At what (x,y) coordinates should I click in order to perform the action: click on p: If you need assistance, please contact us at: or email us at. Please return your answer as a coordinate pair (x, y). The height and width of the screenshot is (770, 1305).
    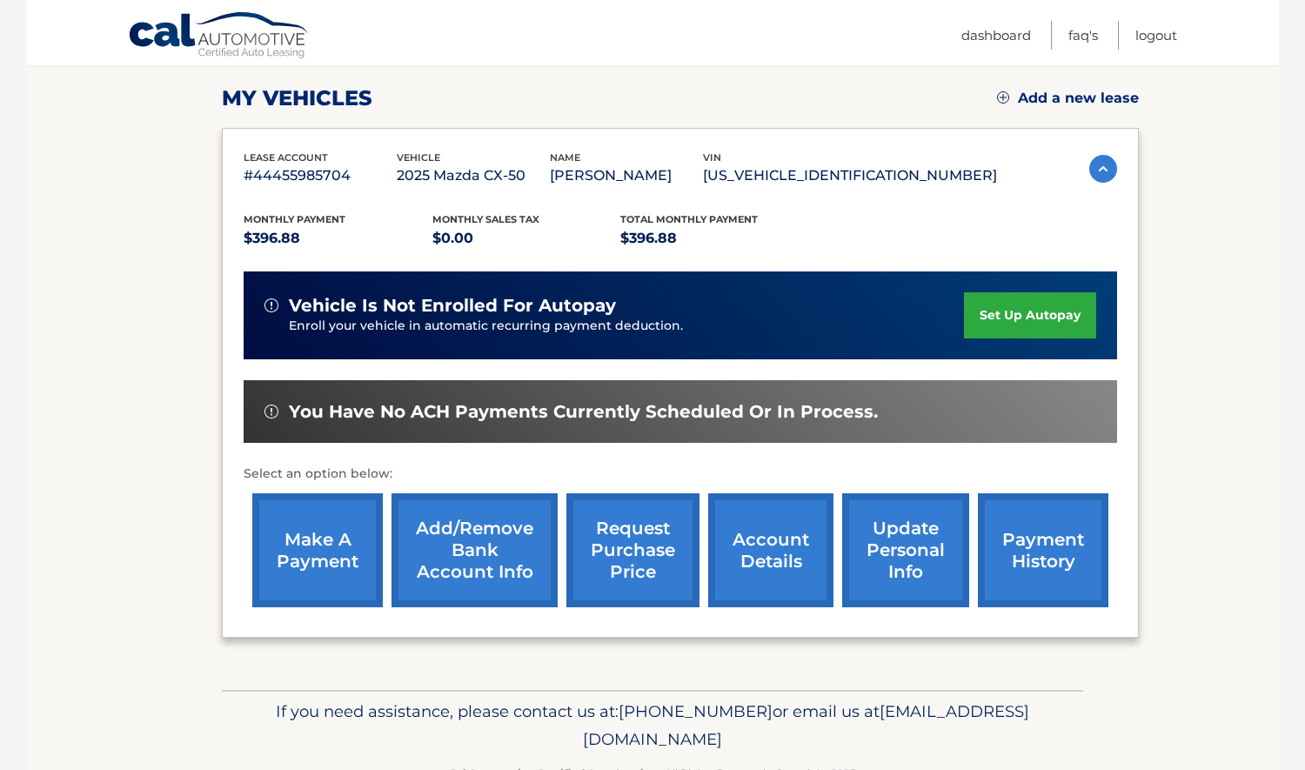
    Looking at the image, I should click on (653, 726).